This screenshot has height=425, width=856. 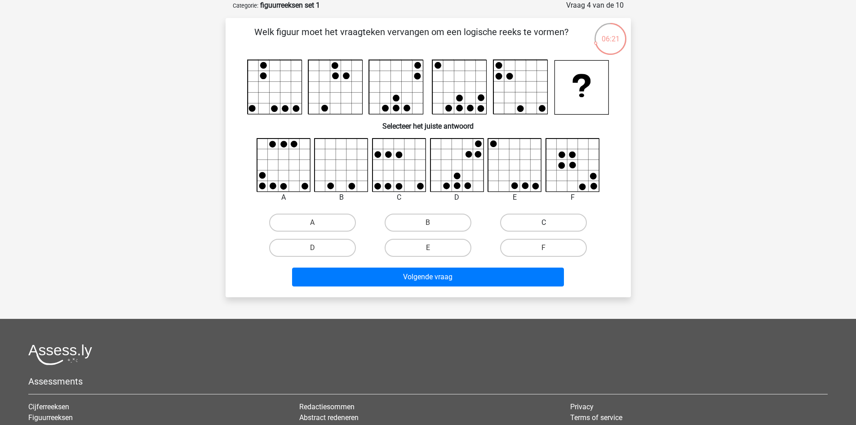 What do you see at coordinates (341, 197) in the screenshot?
I see `div: B` at bounding box center [341, 197].